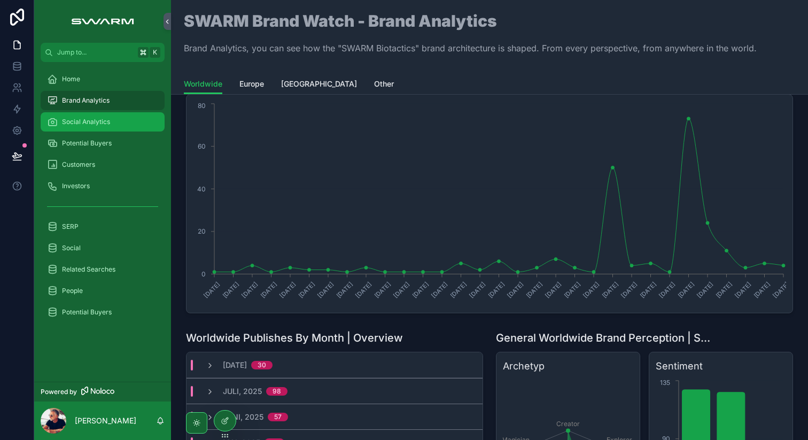  Describe the element at coordinates (204, 274) in the screenshot. I see `tspan: 0` at that location.